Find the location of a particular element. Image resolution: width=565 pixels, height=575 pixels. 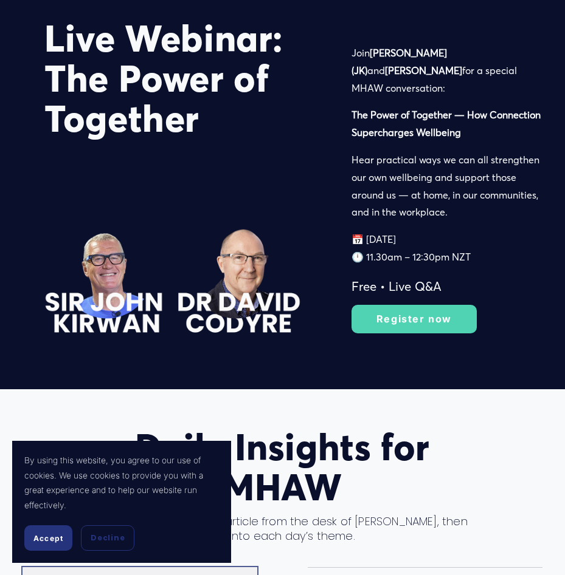

a: Register now is located at coordinates (413, 320).